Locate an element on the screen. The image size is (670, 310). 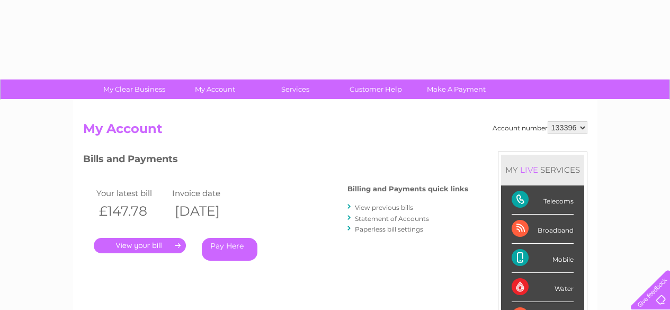
div: Telecoms is located at coordinates (542, 200).